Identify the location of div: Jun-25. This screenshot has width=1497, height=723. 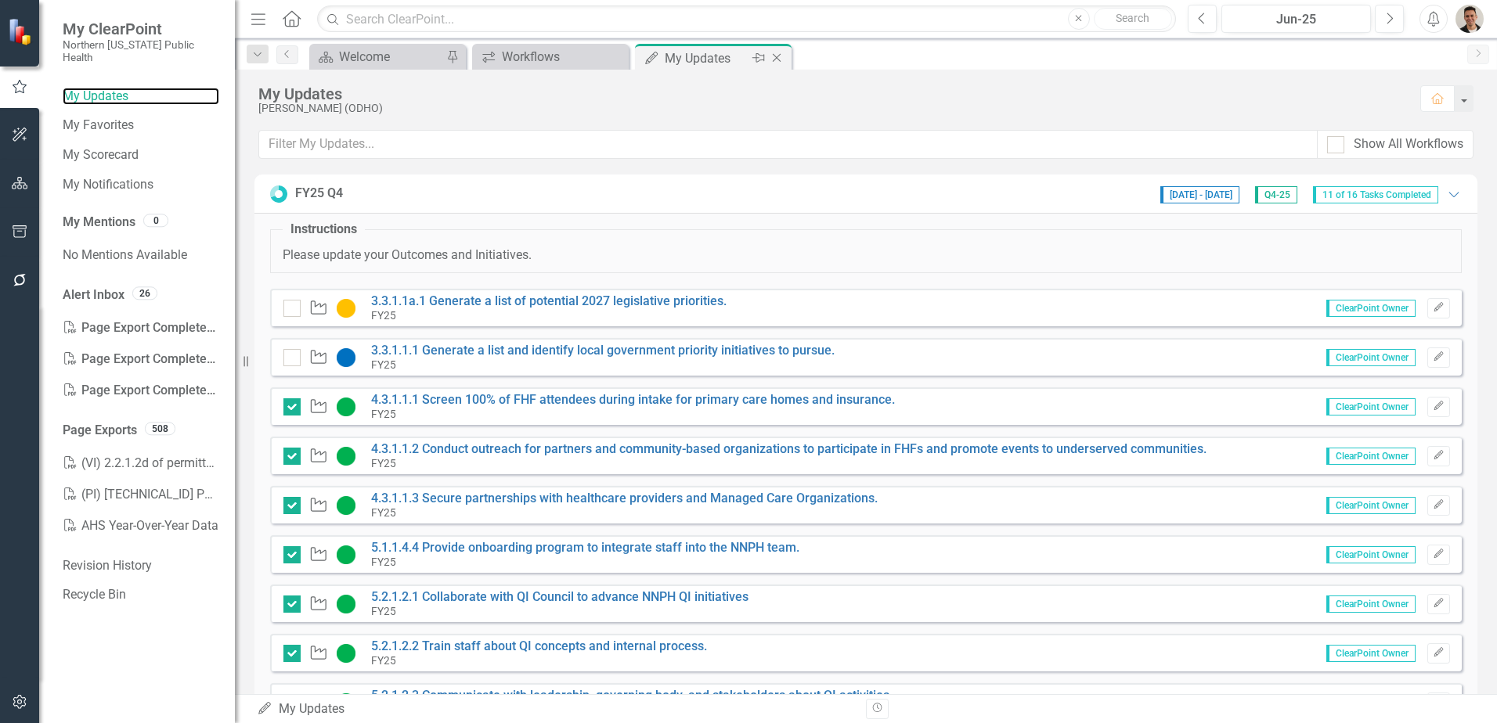
(1296, 20).